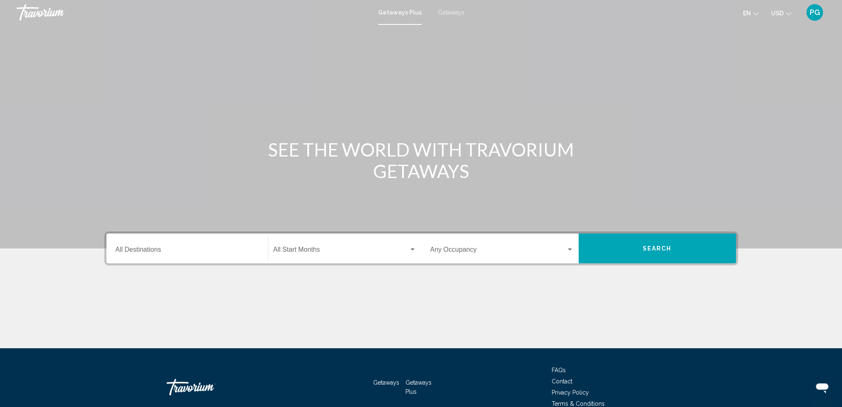 This screenshot has height=407, width=842. Describe the element at coordinates (421, 160) in the screenshot. I see `h1: SEE THE WORLD WITH TRAVORIUM GETAWAYS` at that location.